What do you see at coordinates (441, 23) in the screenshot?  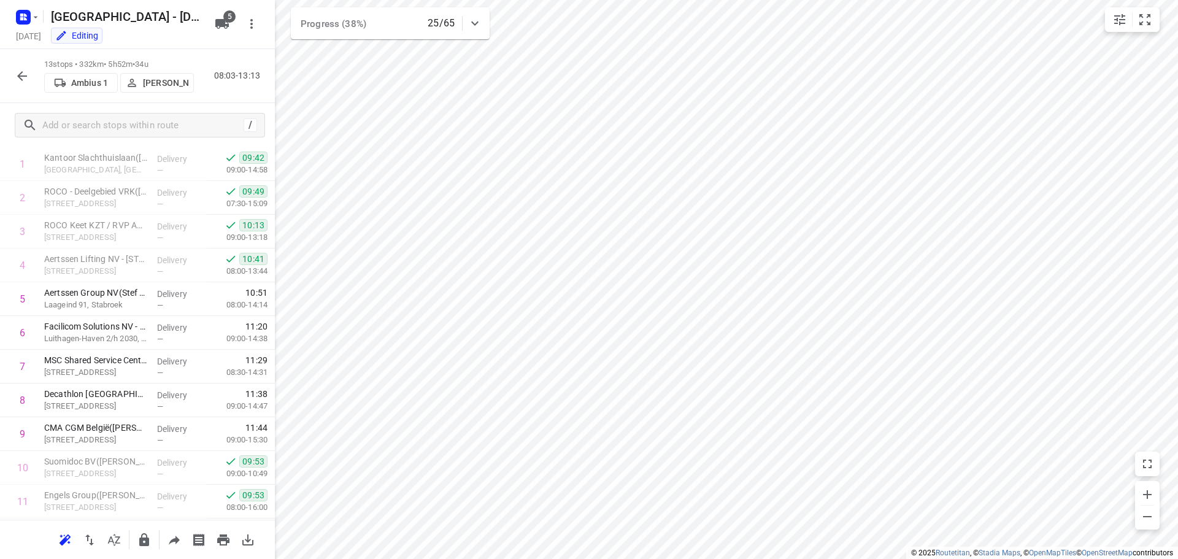 I see `p: 25/65` at bounding box center [441, 23].